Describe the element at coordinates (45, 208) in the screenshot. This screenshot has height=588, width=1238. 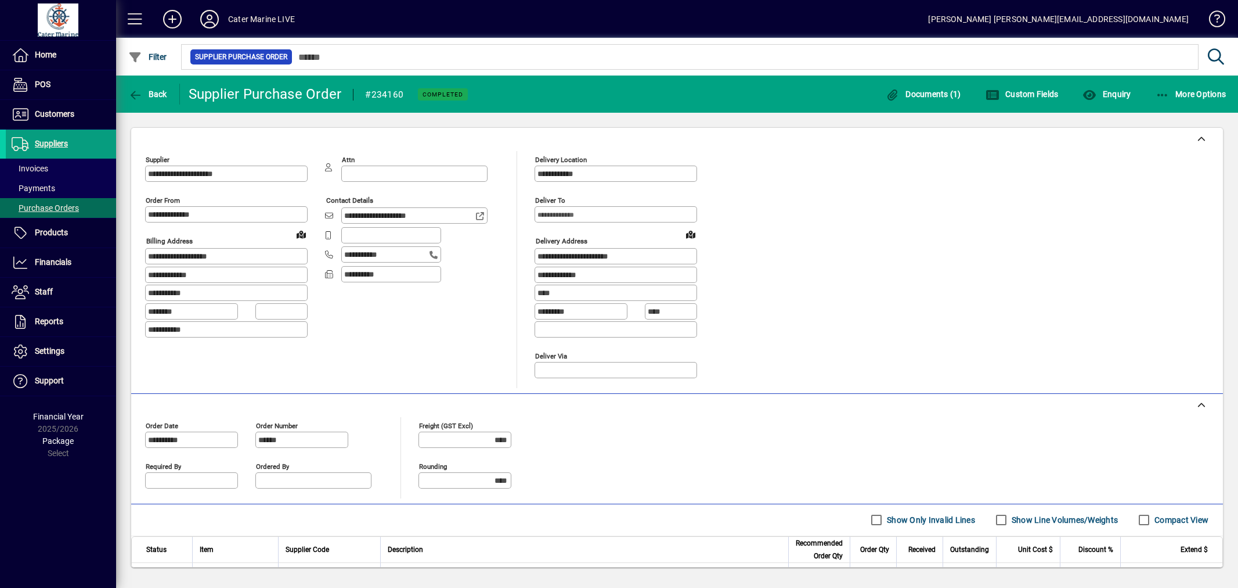
I see `span: Purchase Orders` at that location.